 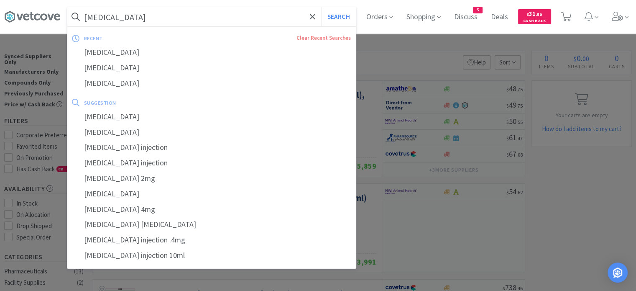 What do you see at coordinates (539, 14) in the screenshot?
I see `span: . 50` at bounding box center [539, 14].